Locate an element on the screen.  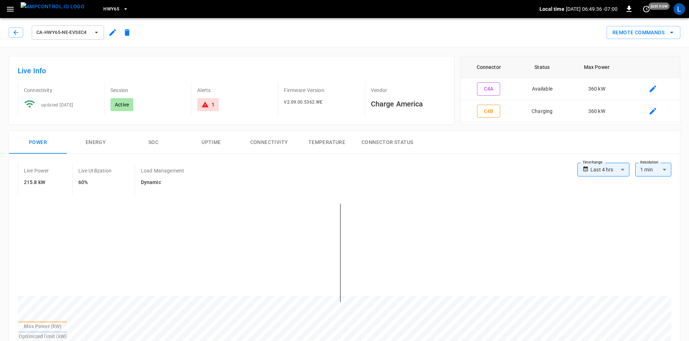
h6: 215.8 kW is located at coordinates (36, 183).